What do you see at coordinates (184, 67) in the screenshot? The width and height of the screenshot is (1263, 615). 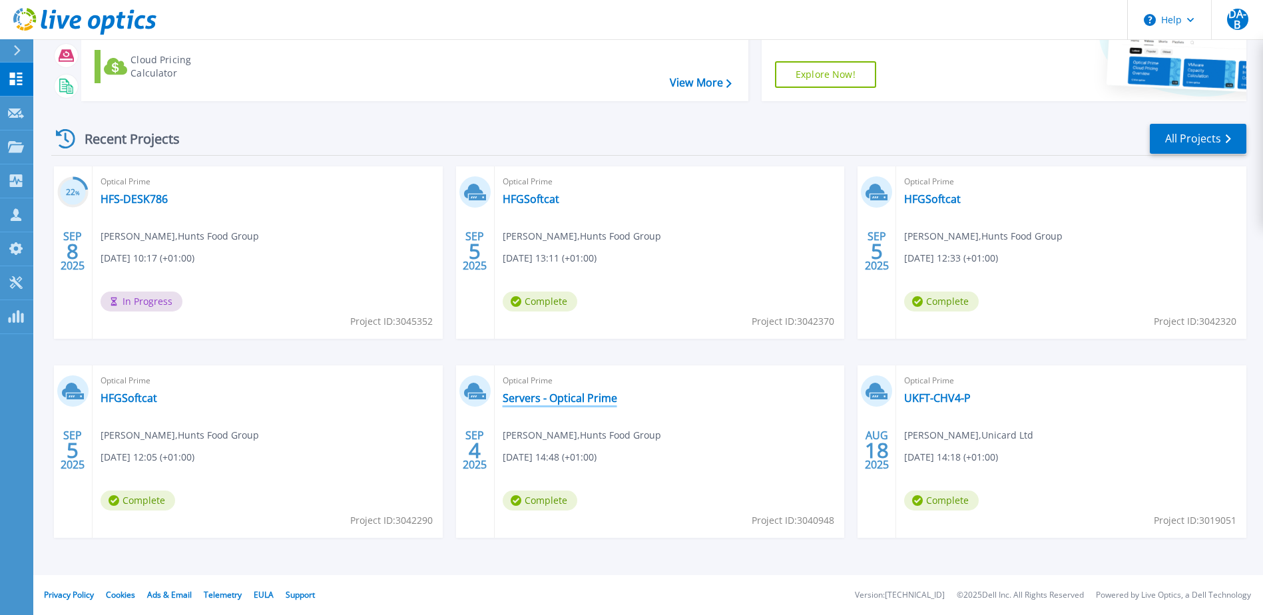 I see `div: Cloud Pricing Calculator` at bounding box center [184, 67].